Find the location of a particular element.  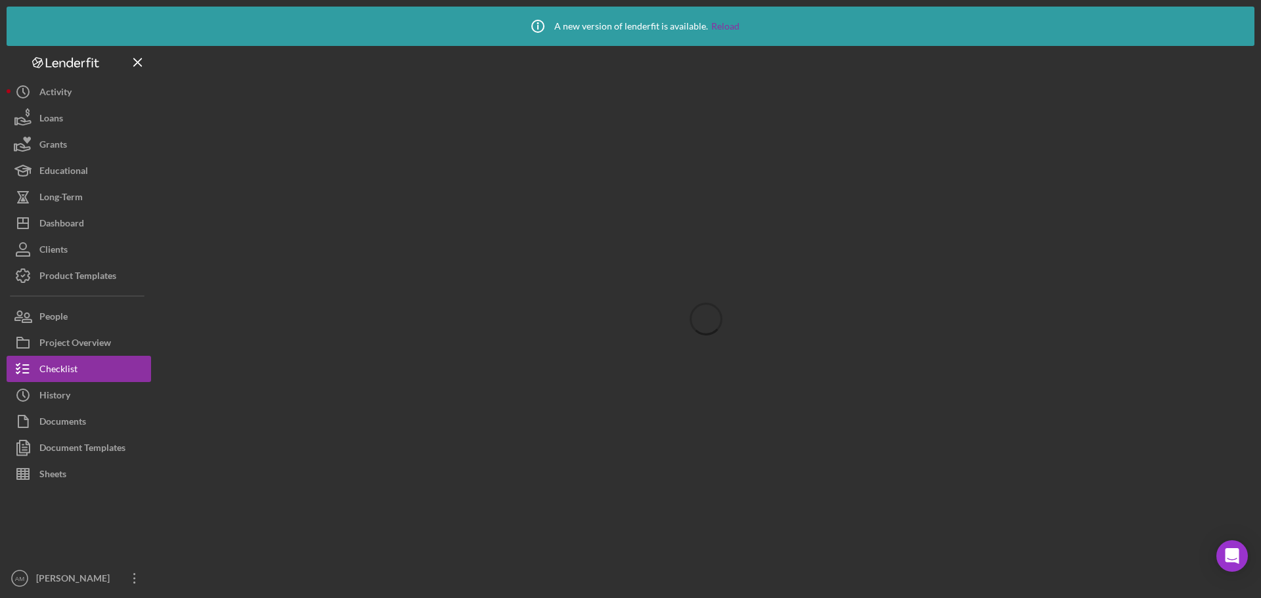

button: Grants is located at coordinates (79, 144).